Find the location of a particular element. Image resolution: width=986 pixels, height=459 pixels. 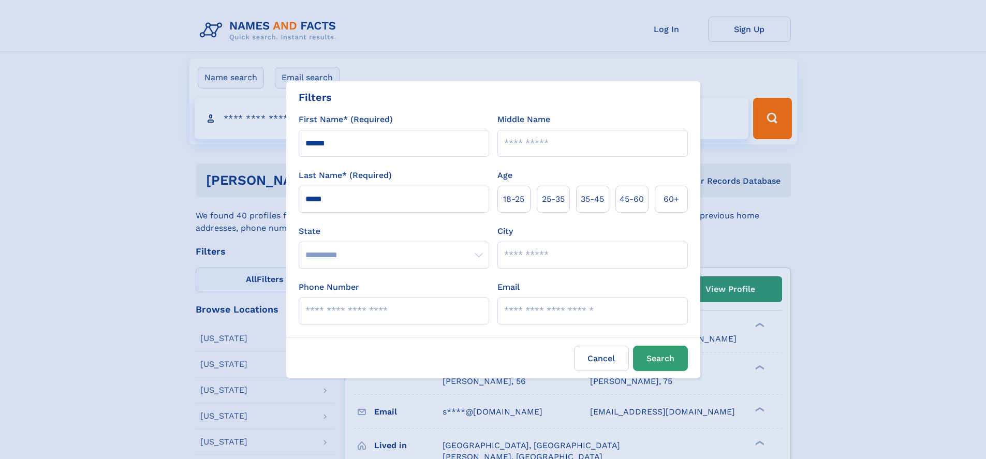

label: Cancel is located at coordinates (601, 358).